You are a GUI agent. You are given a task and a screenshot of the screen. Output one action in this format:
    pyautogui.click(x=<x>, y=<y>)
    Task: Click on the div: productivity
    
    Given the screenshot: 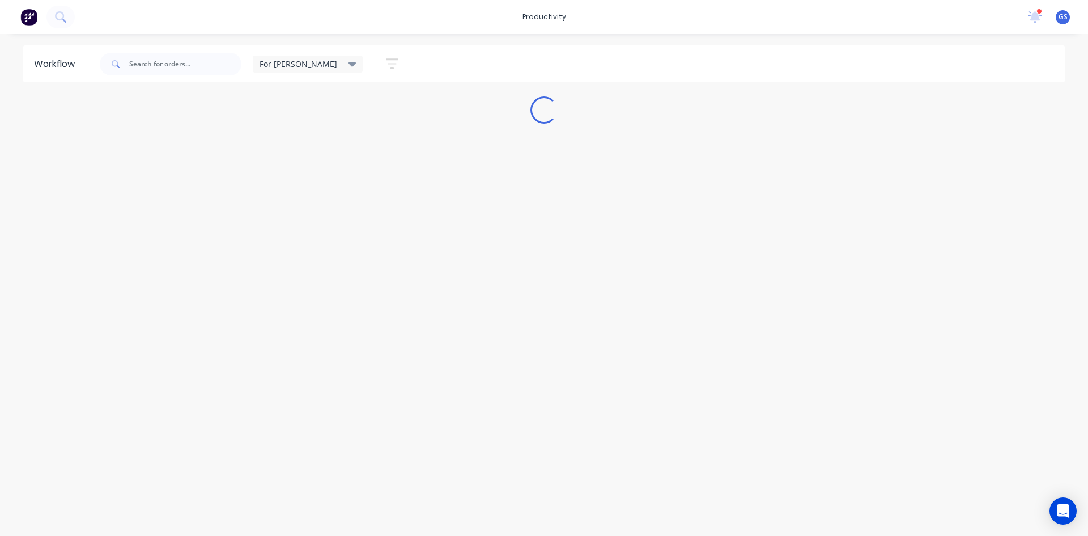 What is the action you would take?
    pyautogui.click(x=544, y=17)
    